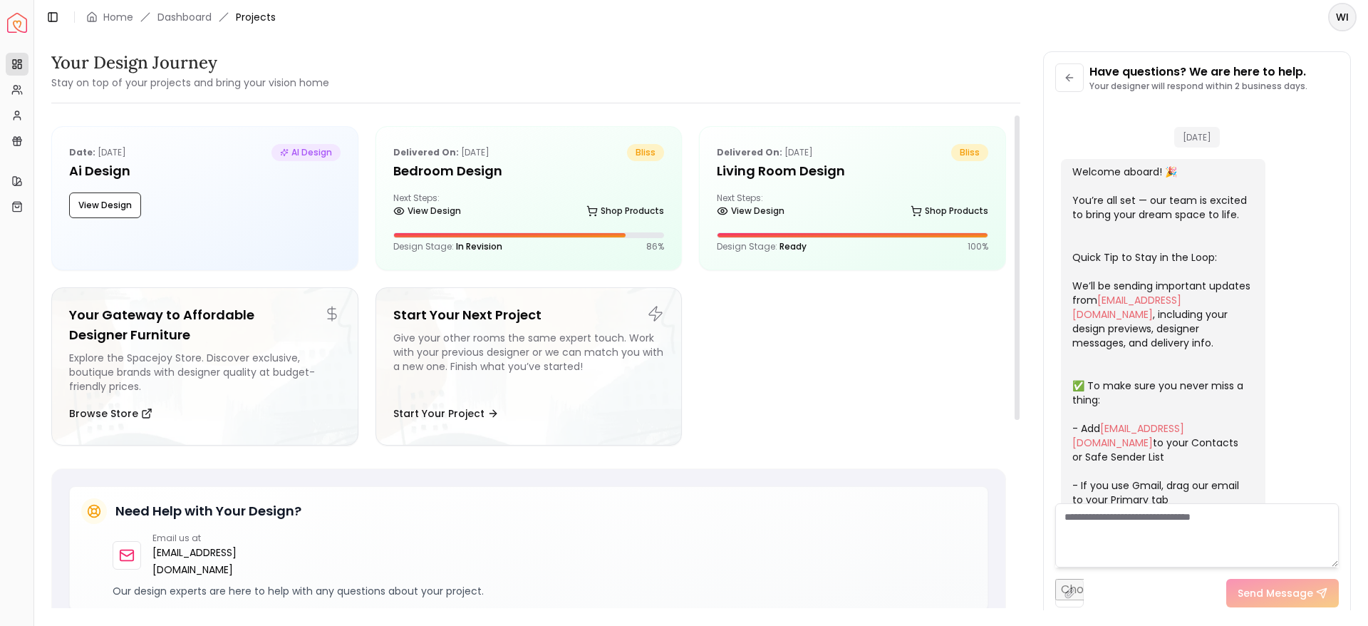  What do you see at coordinates (256, 17) in the screenshot?
I see `span: Projects` at bounding box center [256, 17].